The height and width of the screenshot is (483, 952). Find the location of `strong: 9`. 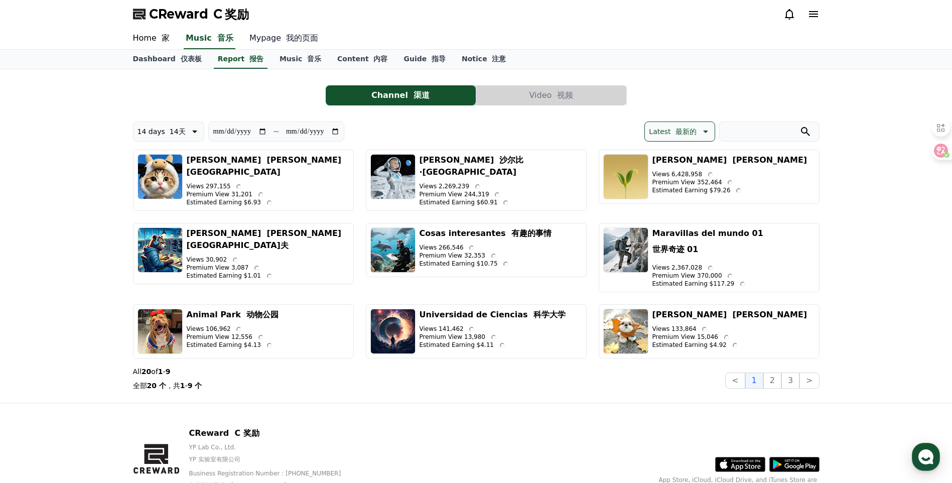

strong: 9 is located at coordinates (168, 371).